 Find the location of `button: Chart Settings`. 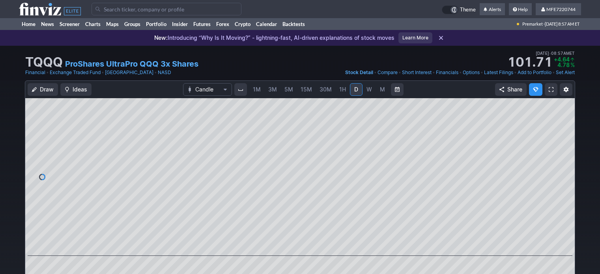

button: Chart Settings is located at coordinates (566, 89).